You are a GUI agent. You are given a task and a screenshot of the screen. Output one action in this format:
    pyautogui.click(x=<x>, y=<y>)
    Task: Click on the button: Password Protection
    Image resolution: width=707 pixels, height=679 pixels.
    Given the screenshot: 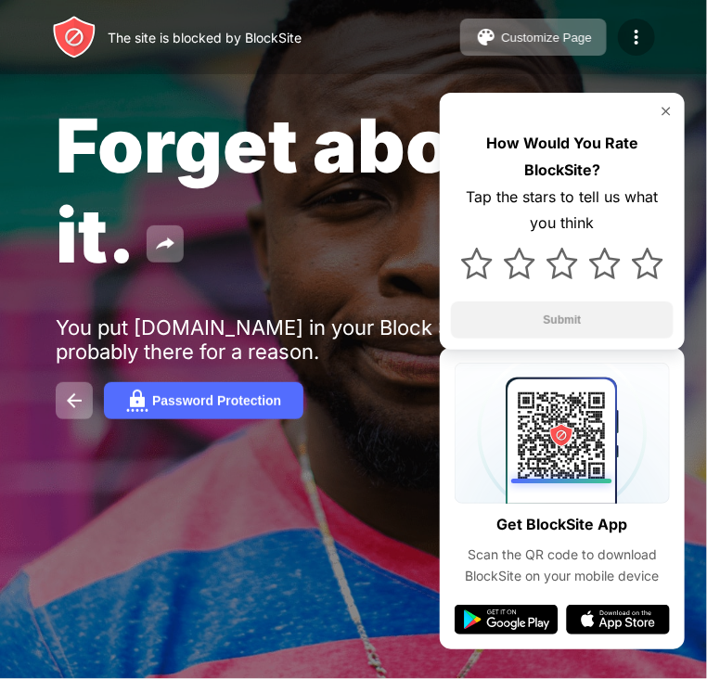 What is the action you would take?
    pyautogui.click(x=203, y=401)
    